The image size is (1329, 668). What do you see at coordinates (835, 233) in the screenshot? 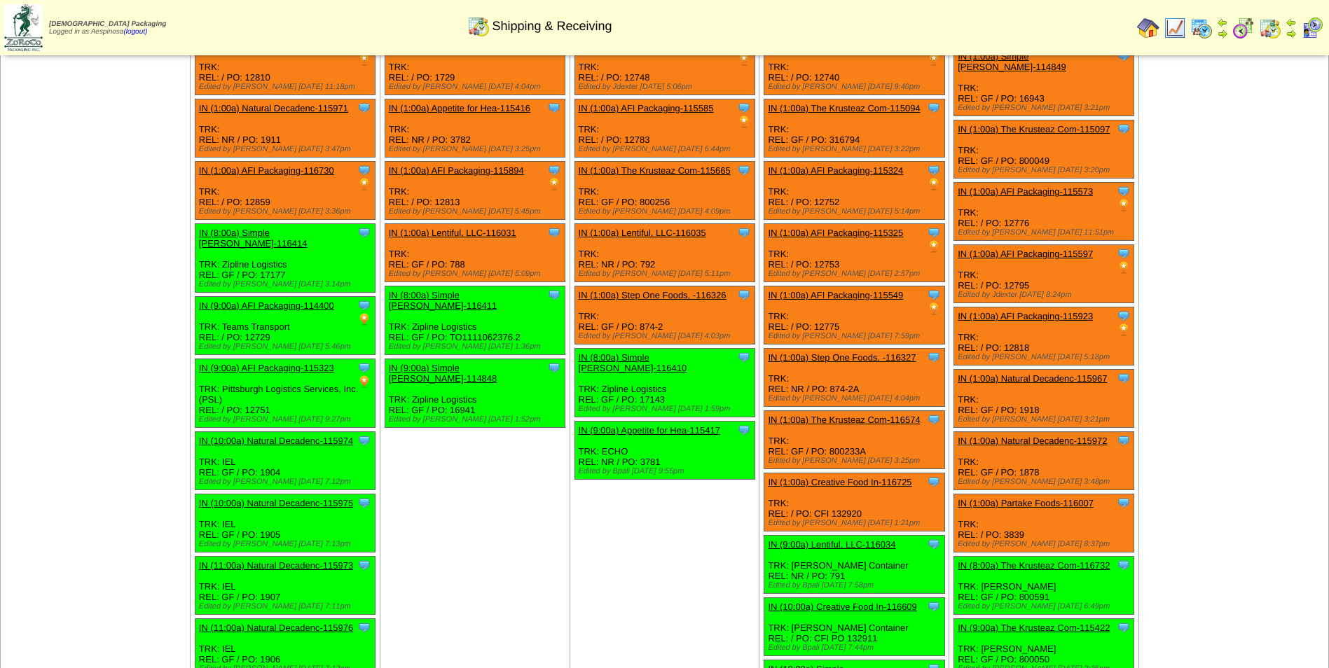
I see `a: IN (1:00a) AFI Packaging-115325` at bounding box center [835, 233].